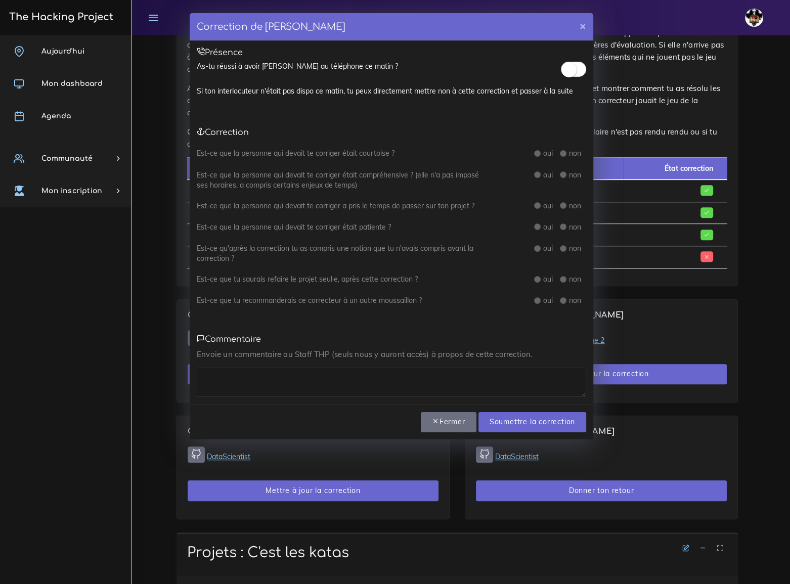 The image size is (790, 584). I want to click on label: Est-ce que la personne qui devait te corriger était patiente ?, so click(294, 227).